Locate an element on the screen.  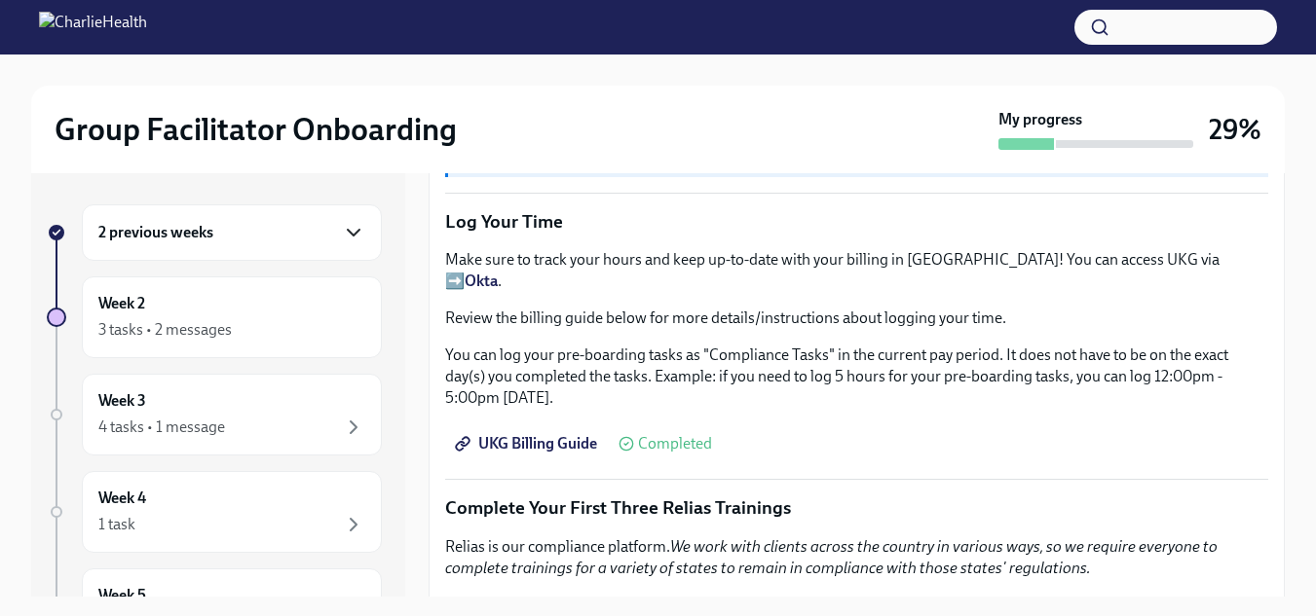
p: Log Your Time is located at coordinates (856, 222).